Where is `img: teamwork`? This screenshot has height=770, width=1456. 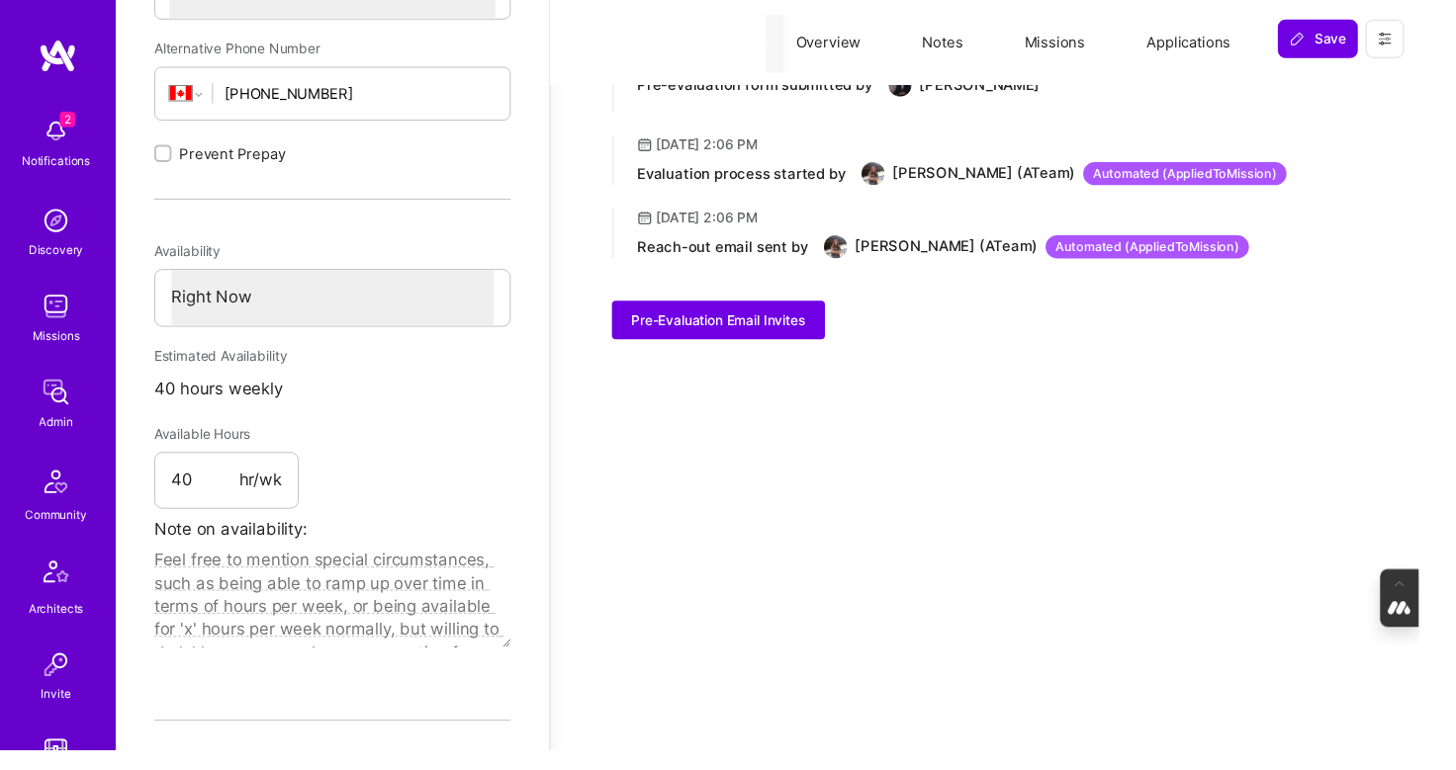
img: teamwork is located at coordinates (57, 315).